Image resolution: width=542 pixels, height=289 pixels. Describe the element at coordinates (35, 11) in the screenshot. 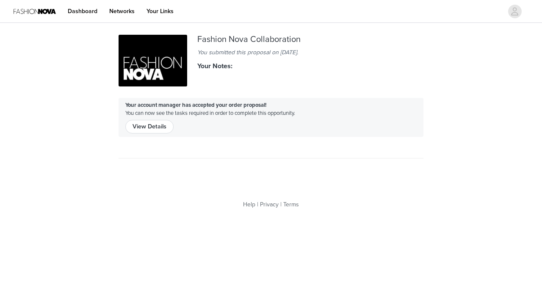

I see `img: Fashion Nova Logo` at that location.